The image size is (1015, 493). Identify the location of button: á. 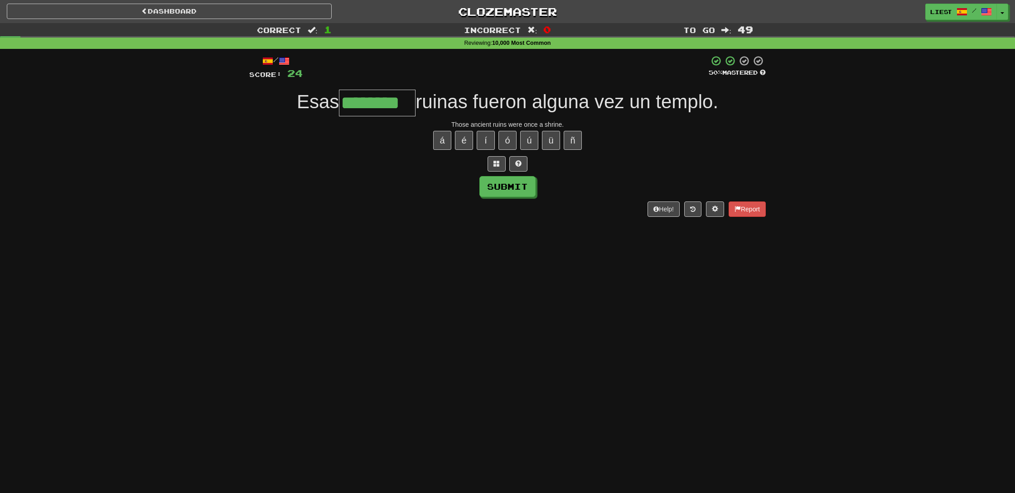
(442, 140).